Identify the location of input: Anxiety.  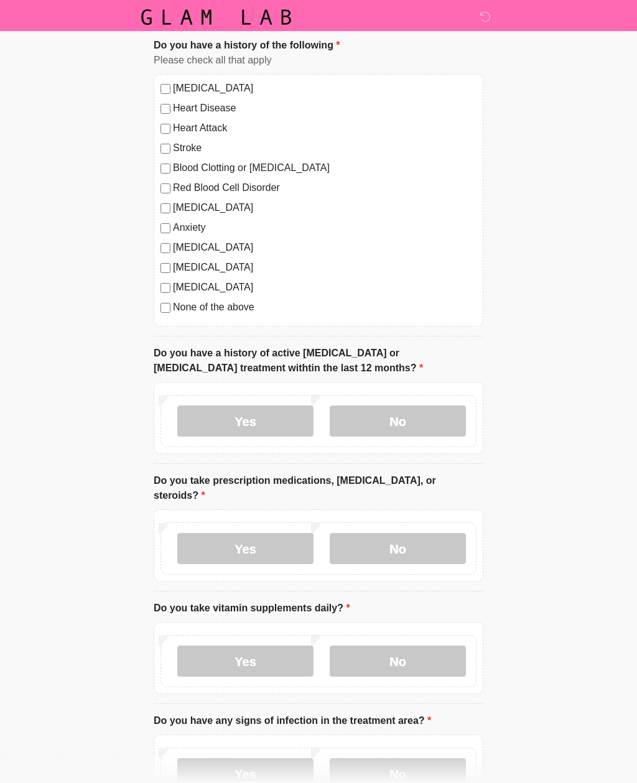
(165, 228).